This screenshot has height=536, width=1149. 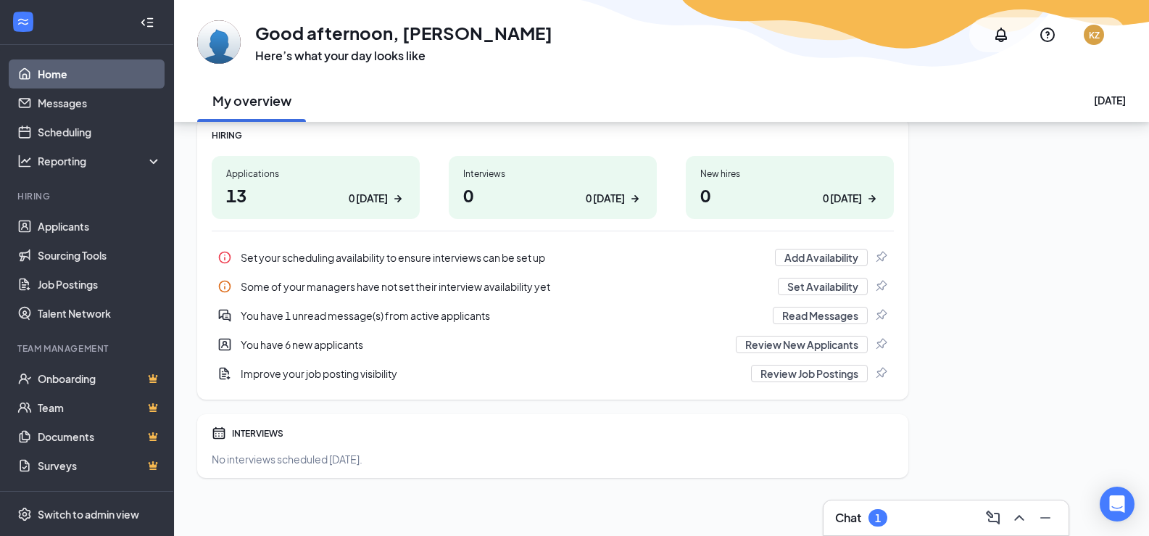 What do you see at coordinates (552, 257) in the screenshot?
I see `a: InfoSet your scheduling availability to ensure interviews can be set upAdd AvailabilityPin` at bounding box center [552, 257].